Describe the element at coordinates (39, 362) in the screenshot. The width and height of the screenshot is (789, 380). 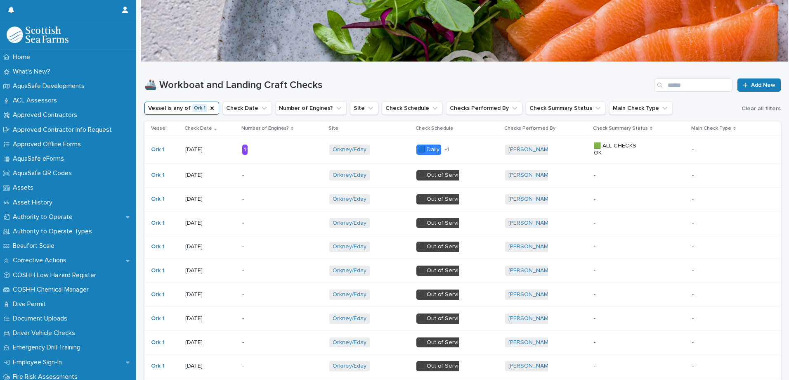
I see `p: Employee Sign-In` at that location.